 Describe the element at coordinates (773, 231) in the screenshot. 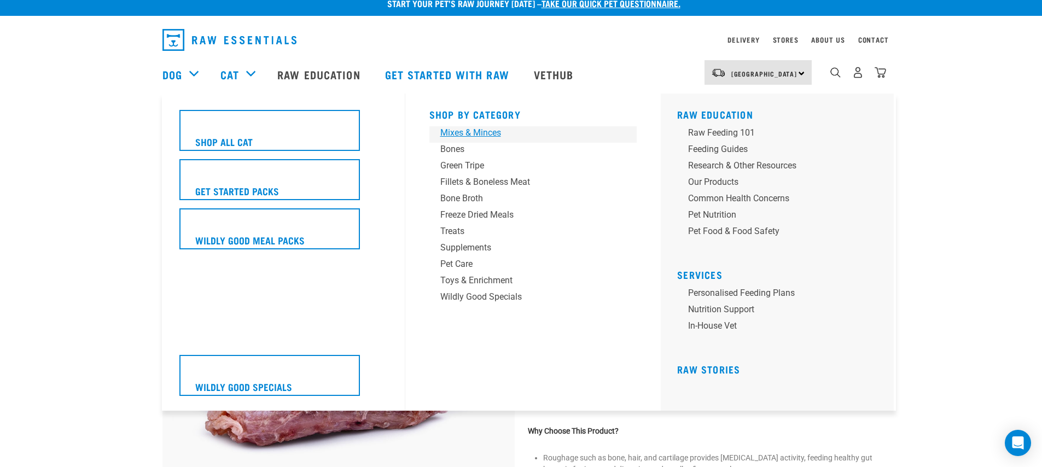

I see `div: Pet Food & Food Safety` at that location.